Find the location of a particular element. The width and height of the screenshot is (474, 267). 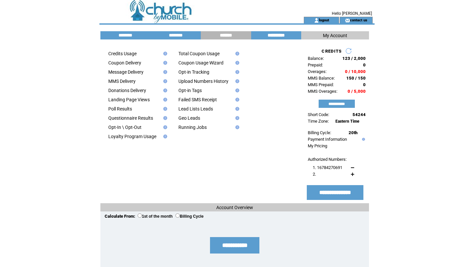

a: logout is located at coordinates (324, 20).